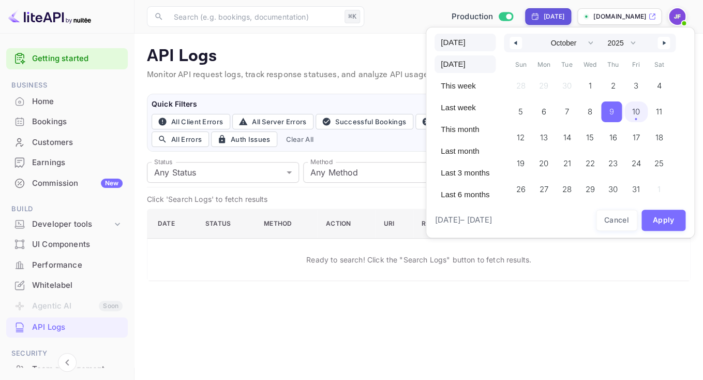  What do you see at coordinates (659, 109) in the screenshot?
I see `button: 11` at bounding box center [659, 109].